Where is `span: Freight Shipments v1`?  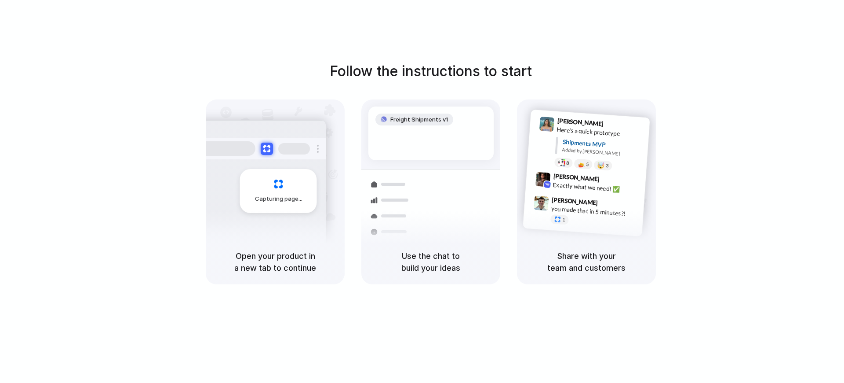 span: Freight Shipments v1 is located at coordinates (419, 120).